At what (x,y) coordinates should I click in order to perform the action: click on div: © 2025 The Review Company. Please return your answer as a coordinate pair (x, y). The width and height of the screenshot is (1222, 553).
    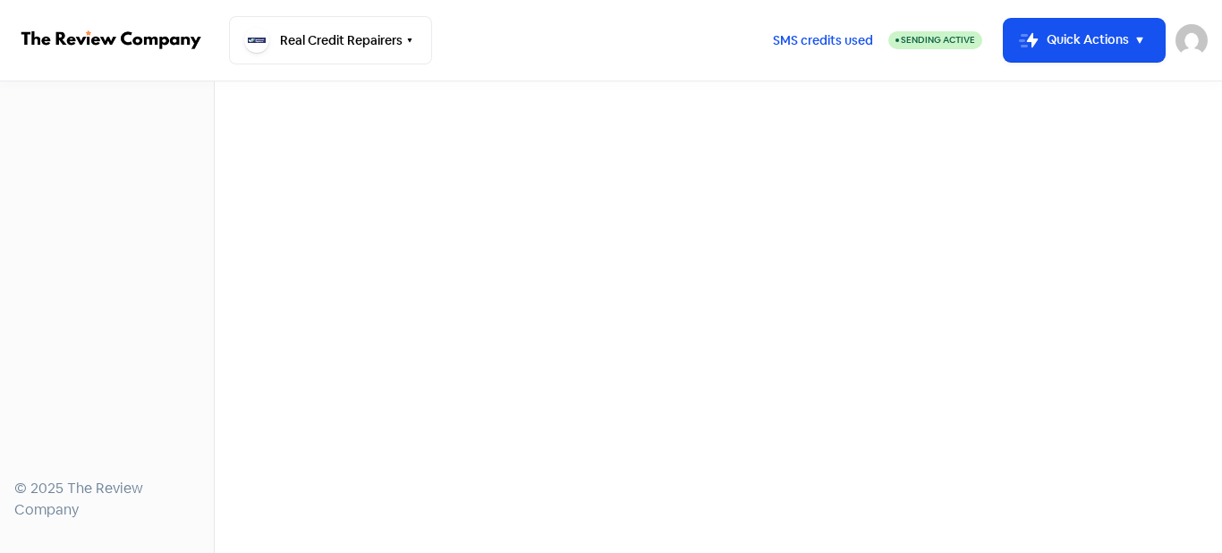
    Looking at the image, I should click on (106, 499).